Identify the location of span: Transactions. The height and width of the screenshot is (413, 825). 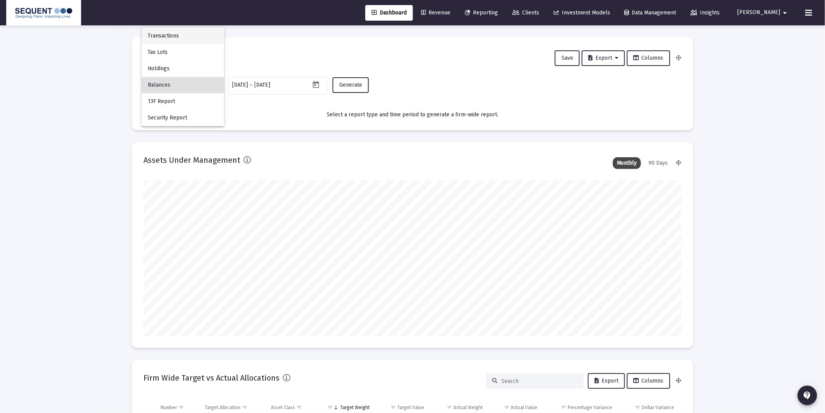
(183, 36).